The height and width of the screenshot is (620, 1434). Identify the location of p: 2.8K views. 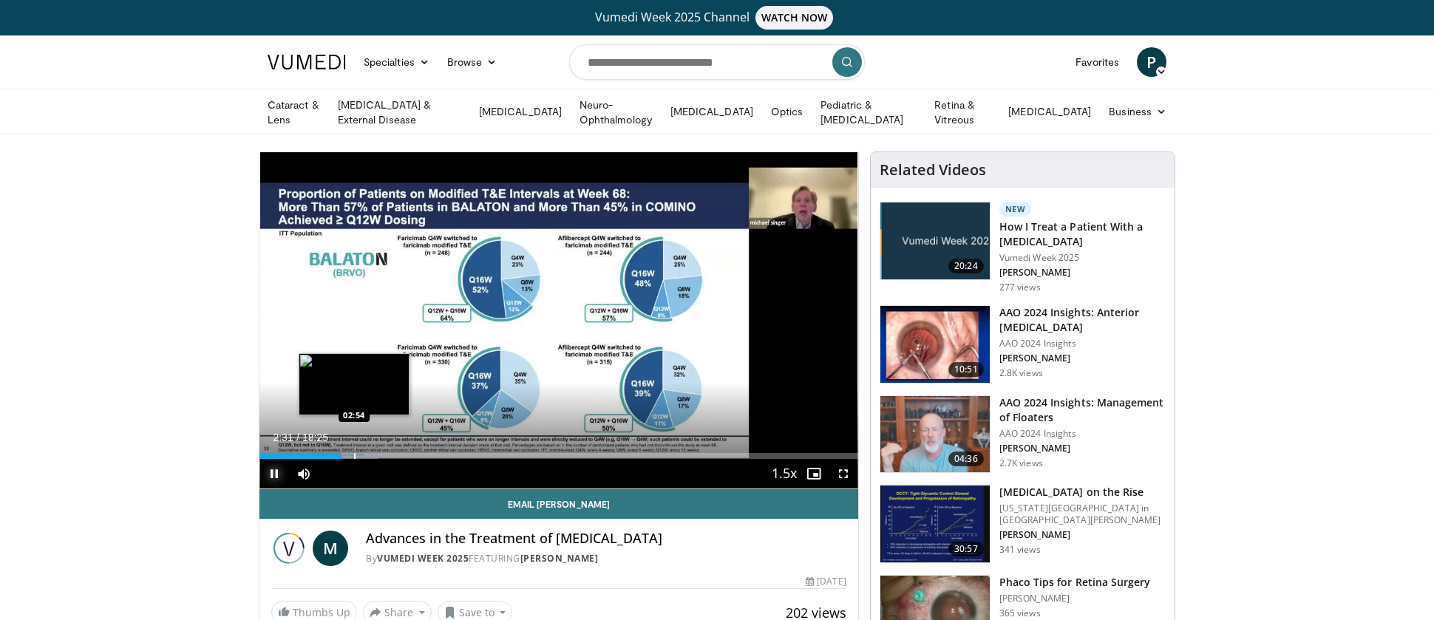
(1021, 373).